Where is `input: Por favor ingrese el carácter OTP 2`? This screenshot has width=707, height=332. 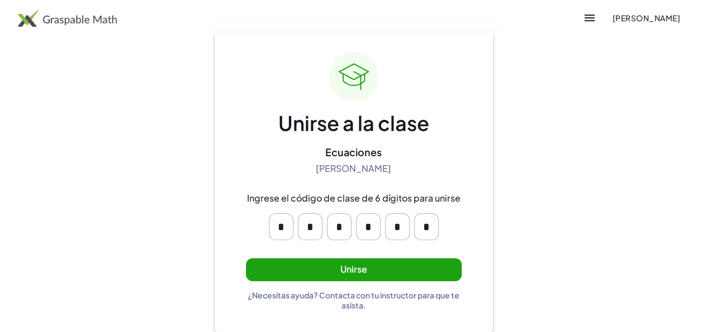 input: Por favor ingrese el carácter OTP 2 is located at coordinates (310, 226).